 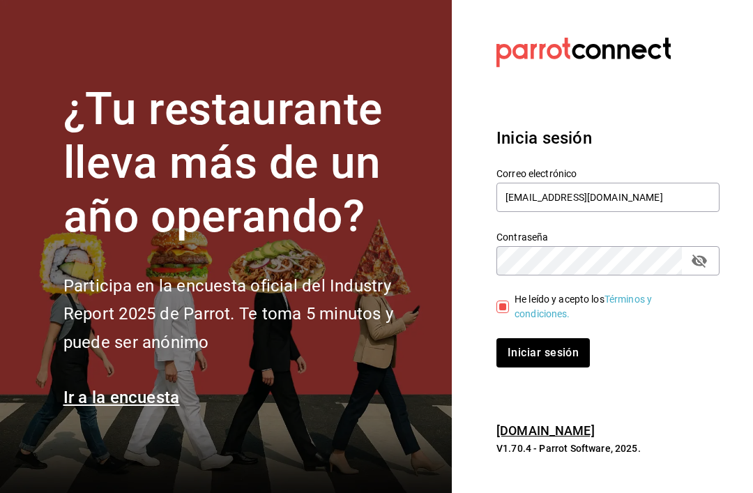 I want to click on label: Contraseña, so click(x=608, y=237).